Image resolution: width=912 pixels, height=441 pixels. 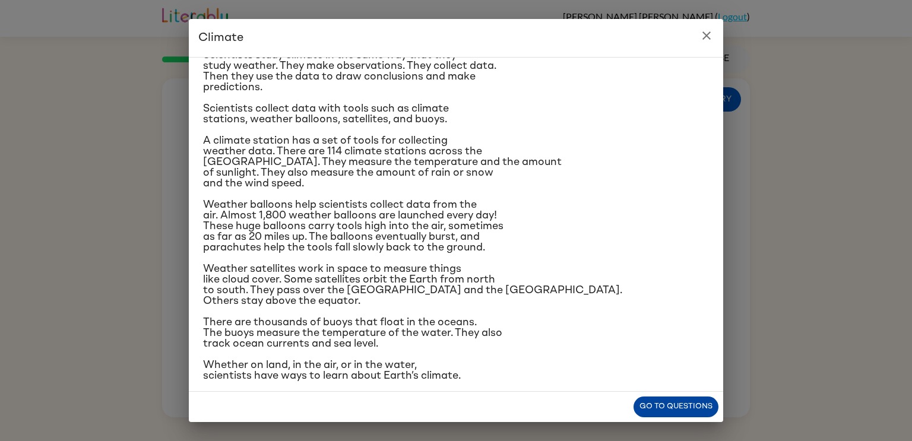 I want to click on span: Scientists study climate in the same way that they study weather. They make observations. They co..., so click(x=350, y=71).